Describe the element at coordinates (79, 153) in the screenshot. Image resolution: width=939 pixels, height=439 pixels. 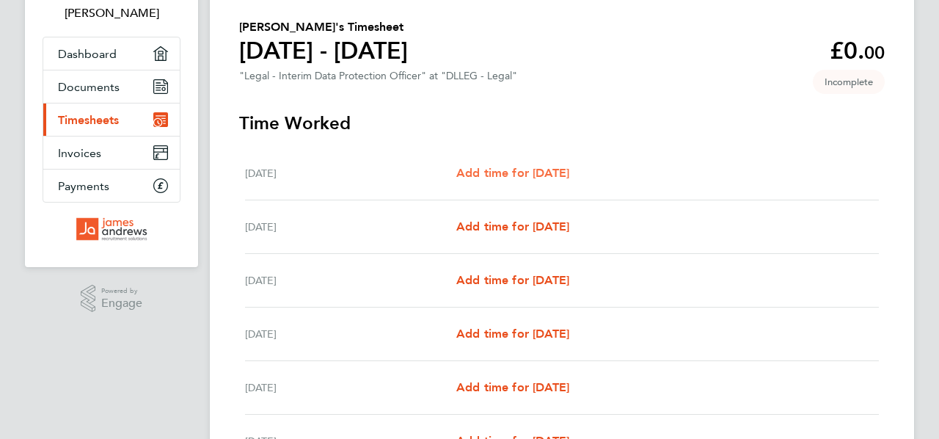
I see `span: Invoices` at that location.